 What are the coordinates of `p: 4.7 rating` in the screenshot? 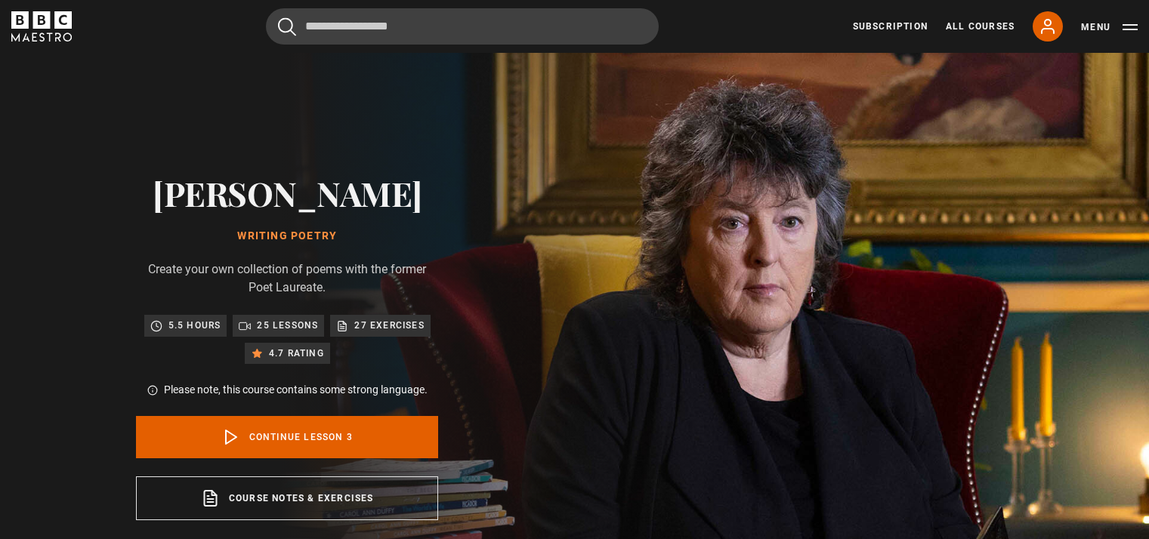 It's located at (296, 354).